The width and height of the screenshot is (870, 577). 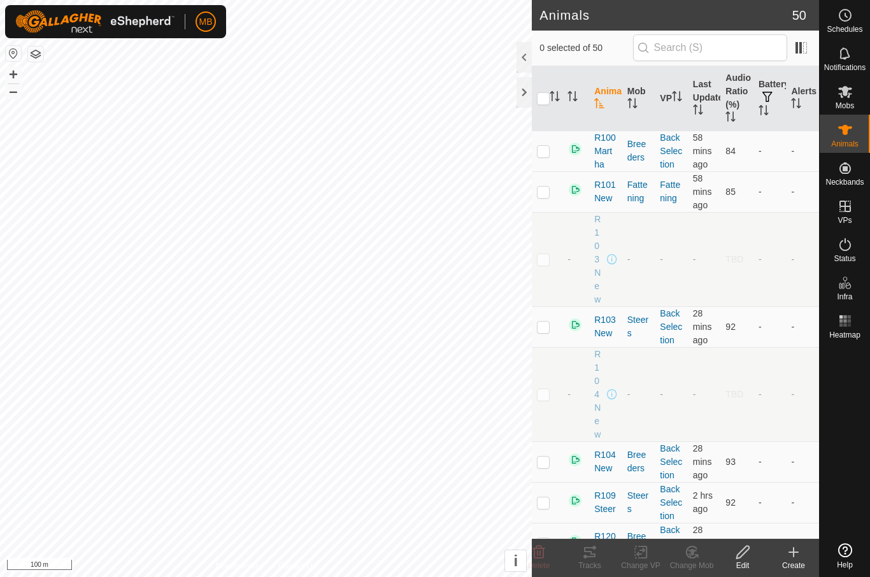 What do you see at coordinates (586, 48) in the screenshot?
I see `span: 0 selected of 50` at bounding box center [586, 48].